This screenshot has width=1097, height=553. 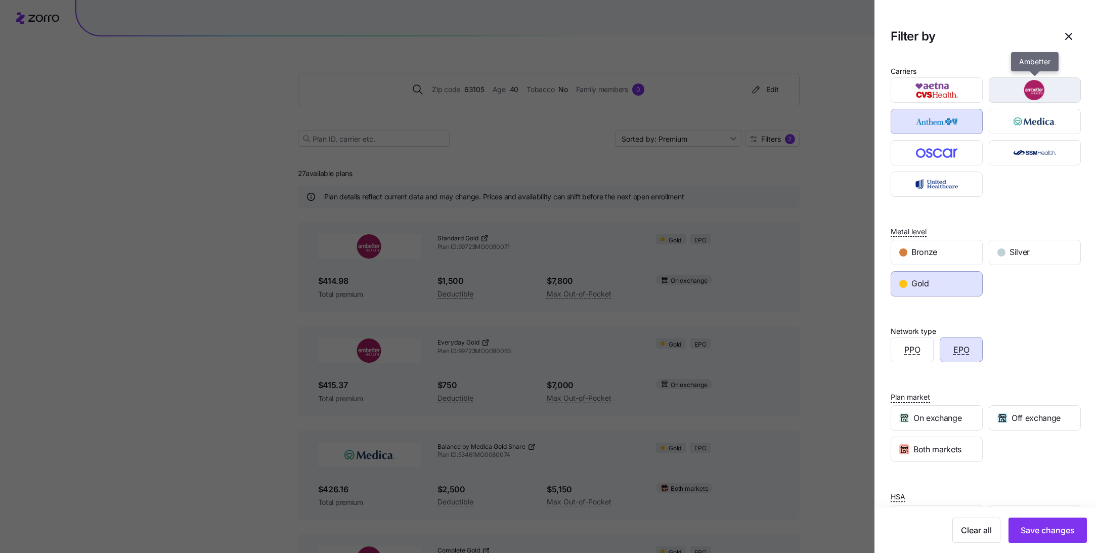 I want to click on button: Clear all, so click(x=976, y=530).